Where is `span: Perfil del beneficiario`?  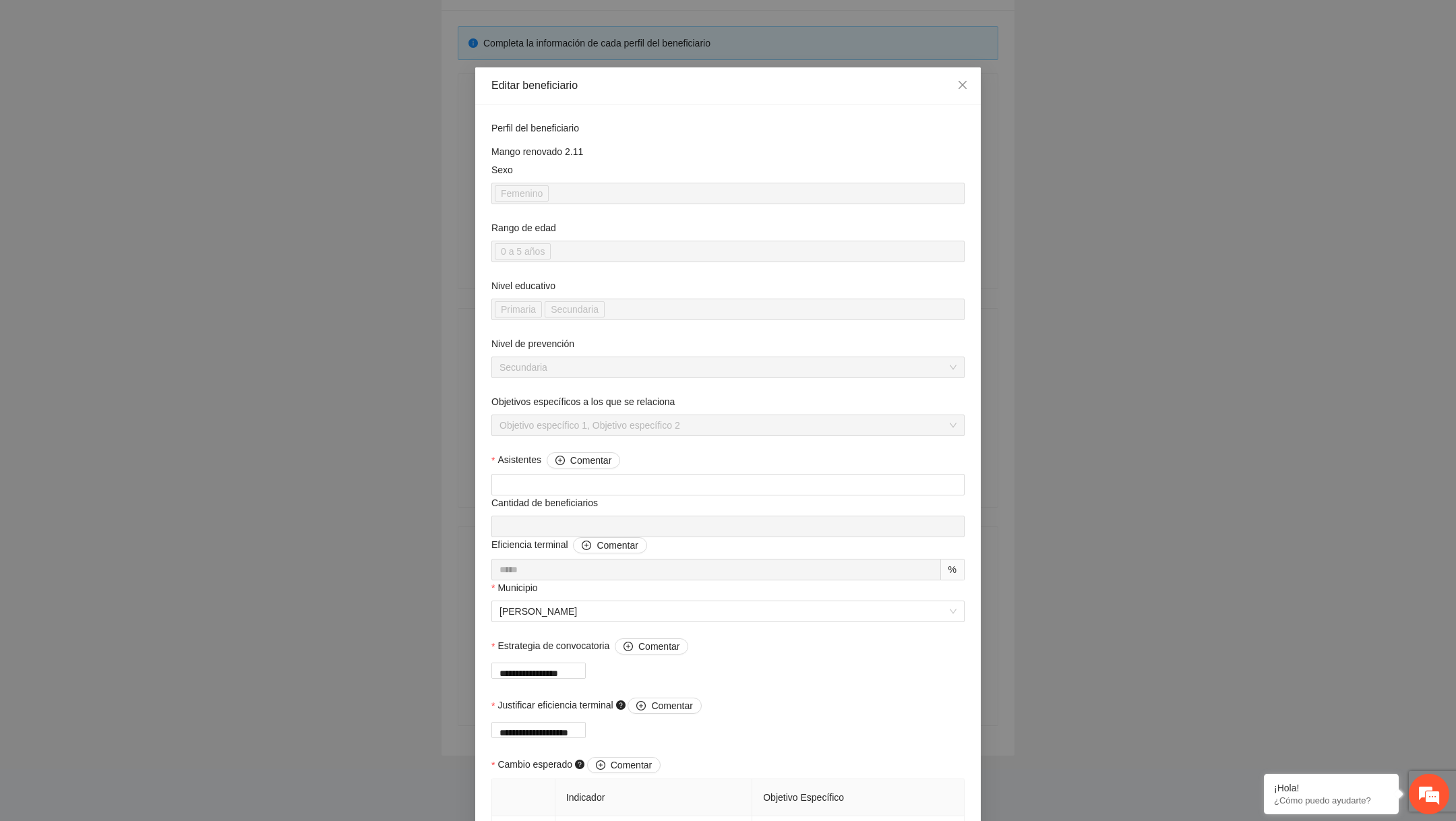
span: Perfil del beneficiario is located at coordinates (538, 128).